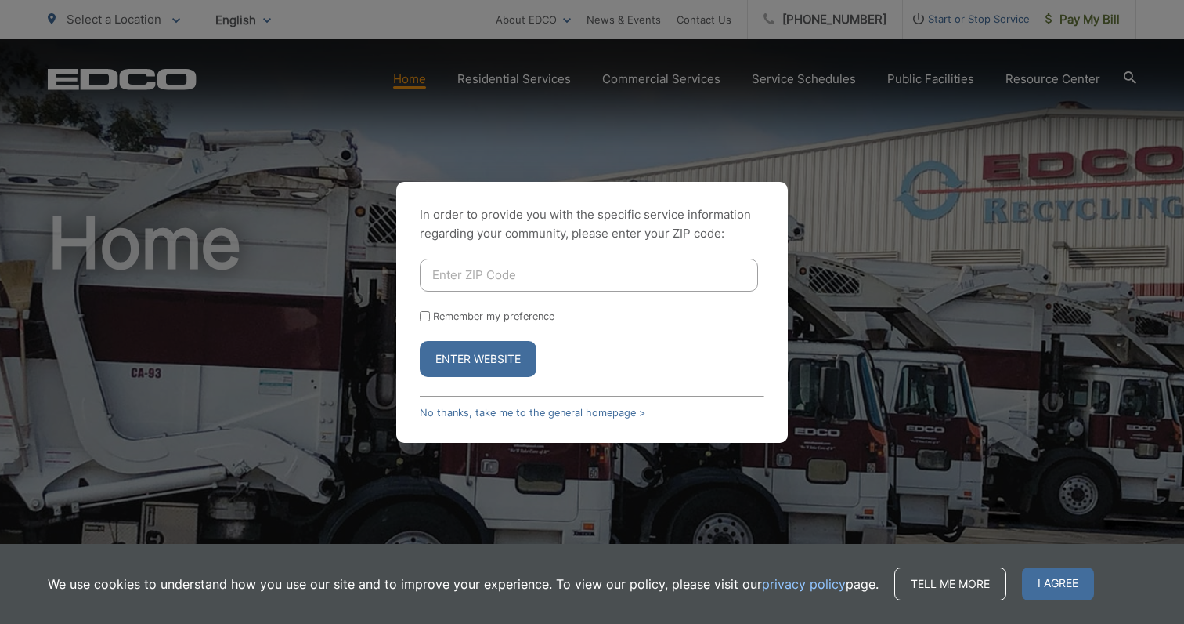 Image resolution: width=1184 pixels, height=624 pixels. I want to click on a: privacy policy, so click(804, 584).